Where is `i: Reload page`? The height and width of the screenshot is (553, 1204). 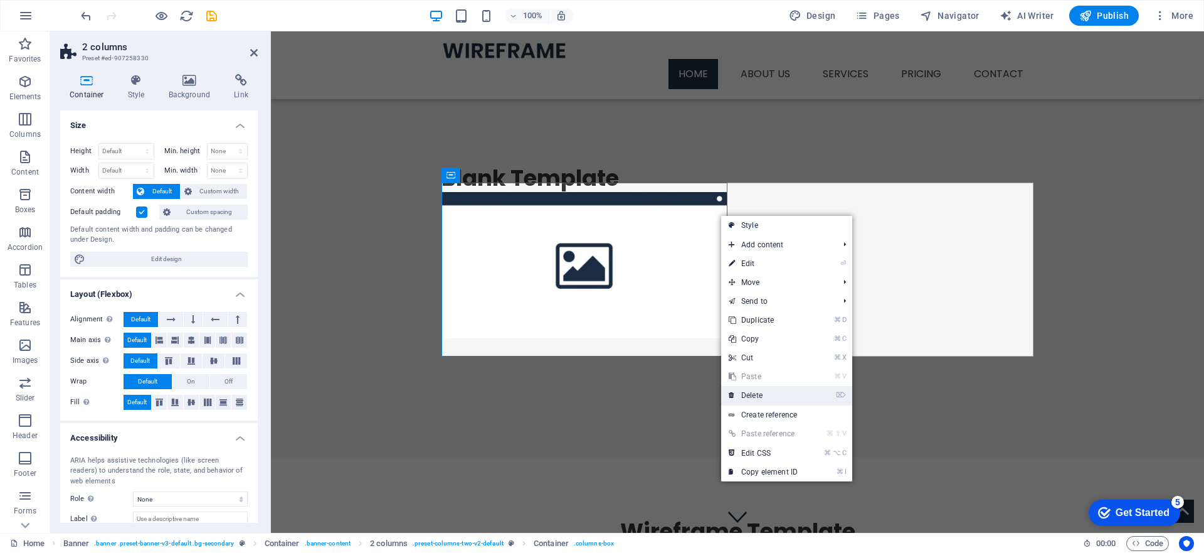 i: Reload page is located at coordinates (186, 16).